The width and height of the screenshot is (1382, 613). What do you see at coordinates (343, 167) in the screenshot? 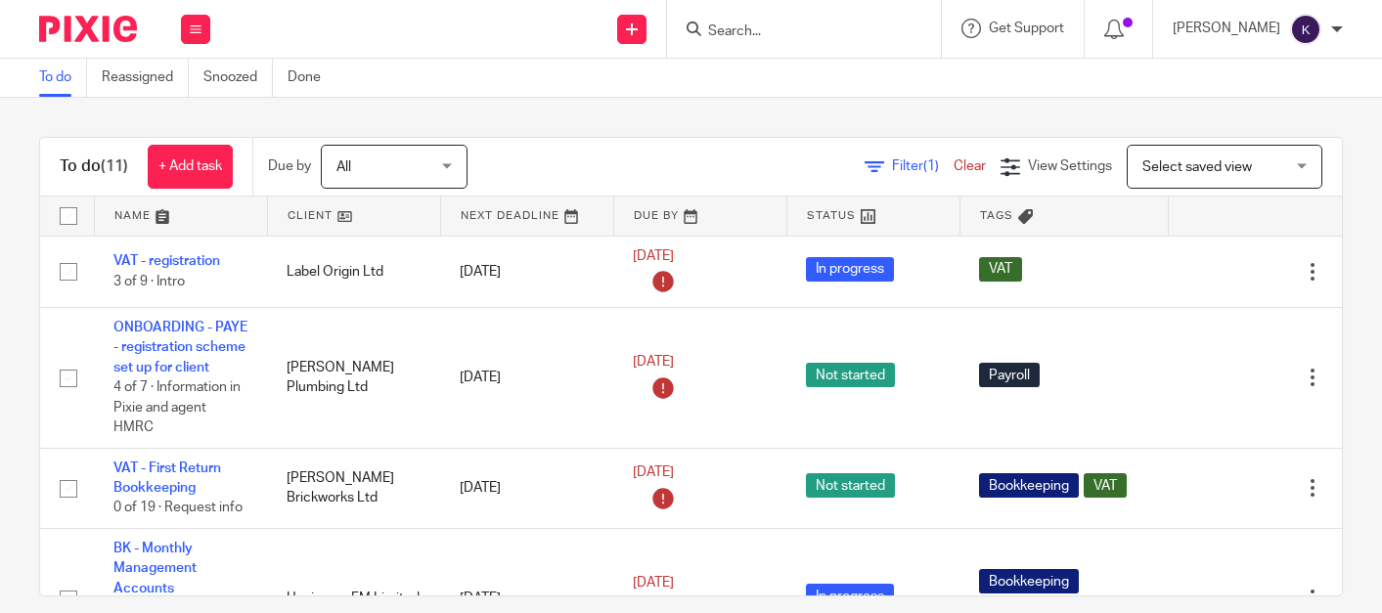
I see `span: All` at bounding box center [343, 167].